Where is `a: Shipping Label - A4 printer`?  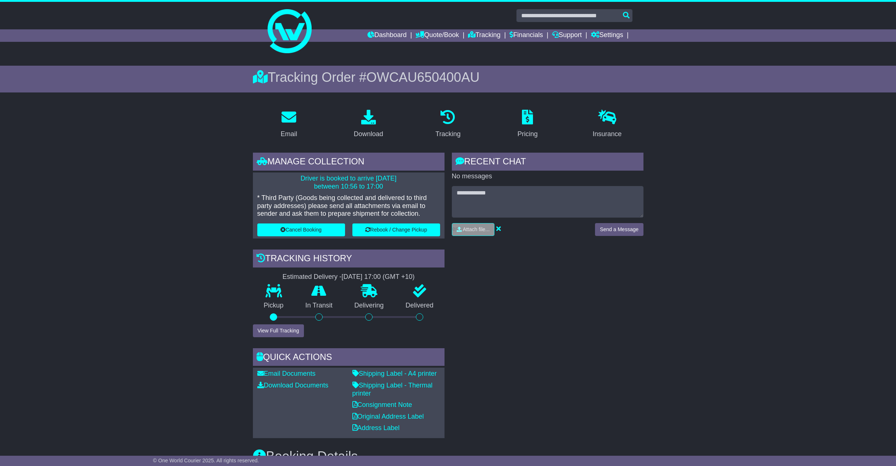
a: Shipping Label - A4 printer is located at coordinates (395, 374).